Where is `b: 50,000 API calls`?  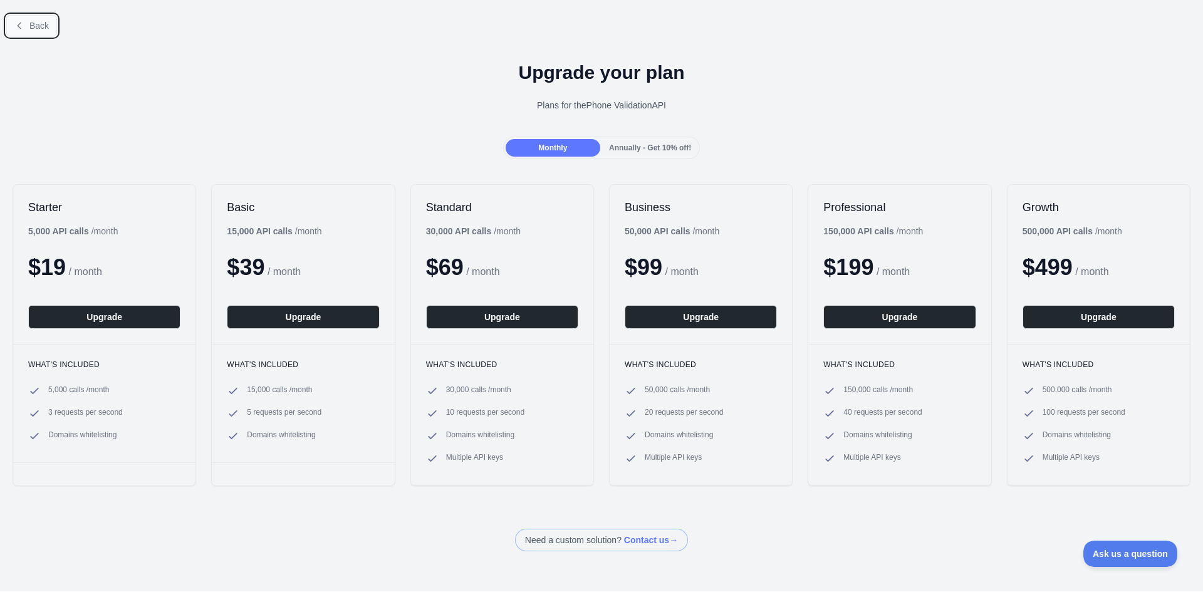 b: 50,000 API calls is located at coordinates (658, 231).